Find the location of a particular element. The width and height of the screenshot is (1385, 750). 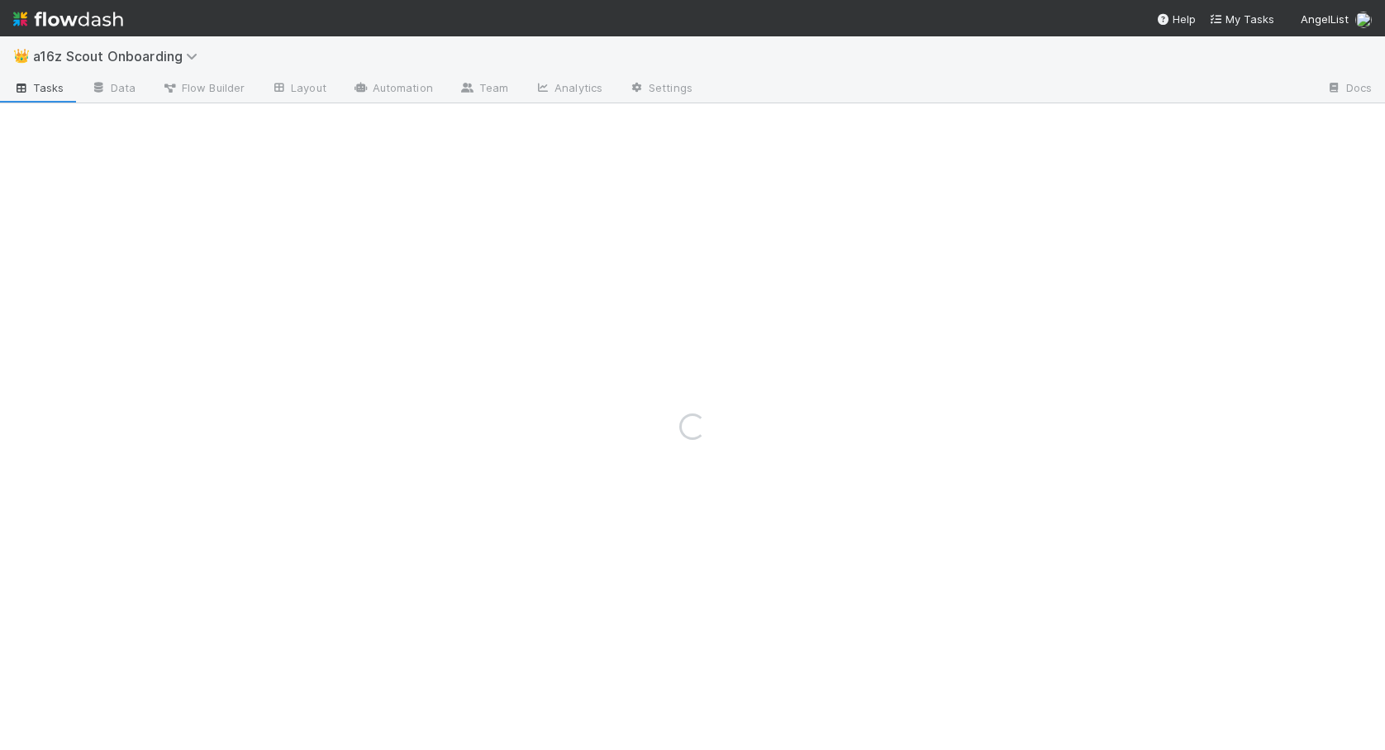

a: Team is located at coordinates (484, 89).